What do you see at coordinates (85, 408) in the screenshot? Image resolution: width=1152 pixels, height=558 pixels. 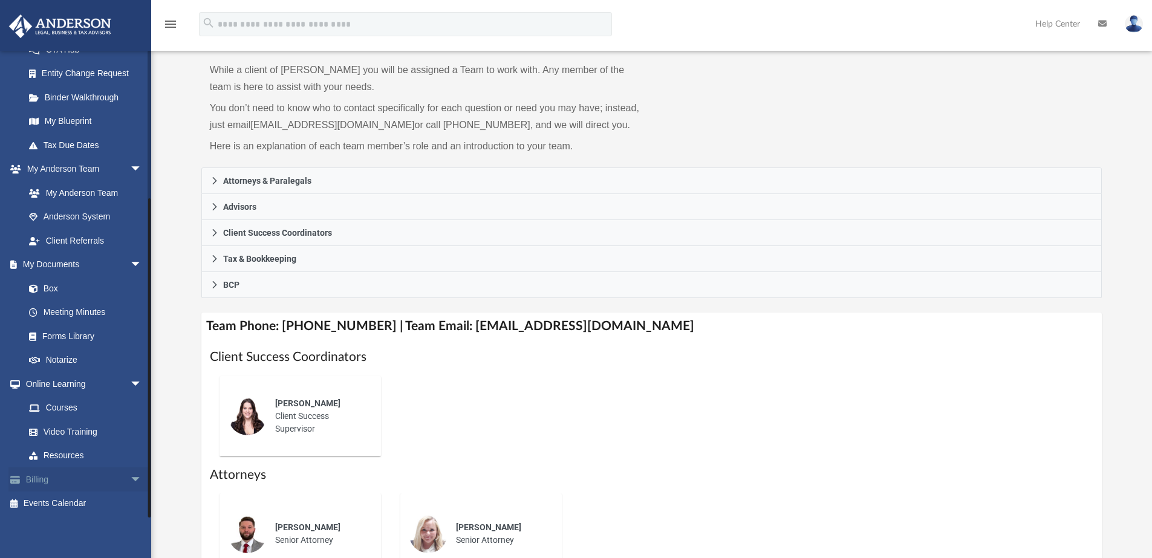 I see `a: Courses` at bounding box center [85, 408].